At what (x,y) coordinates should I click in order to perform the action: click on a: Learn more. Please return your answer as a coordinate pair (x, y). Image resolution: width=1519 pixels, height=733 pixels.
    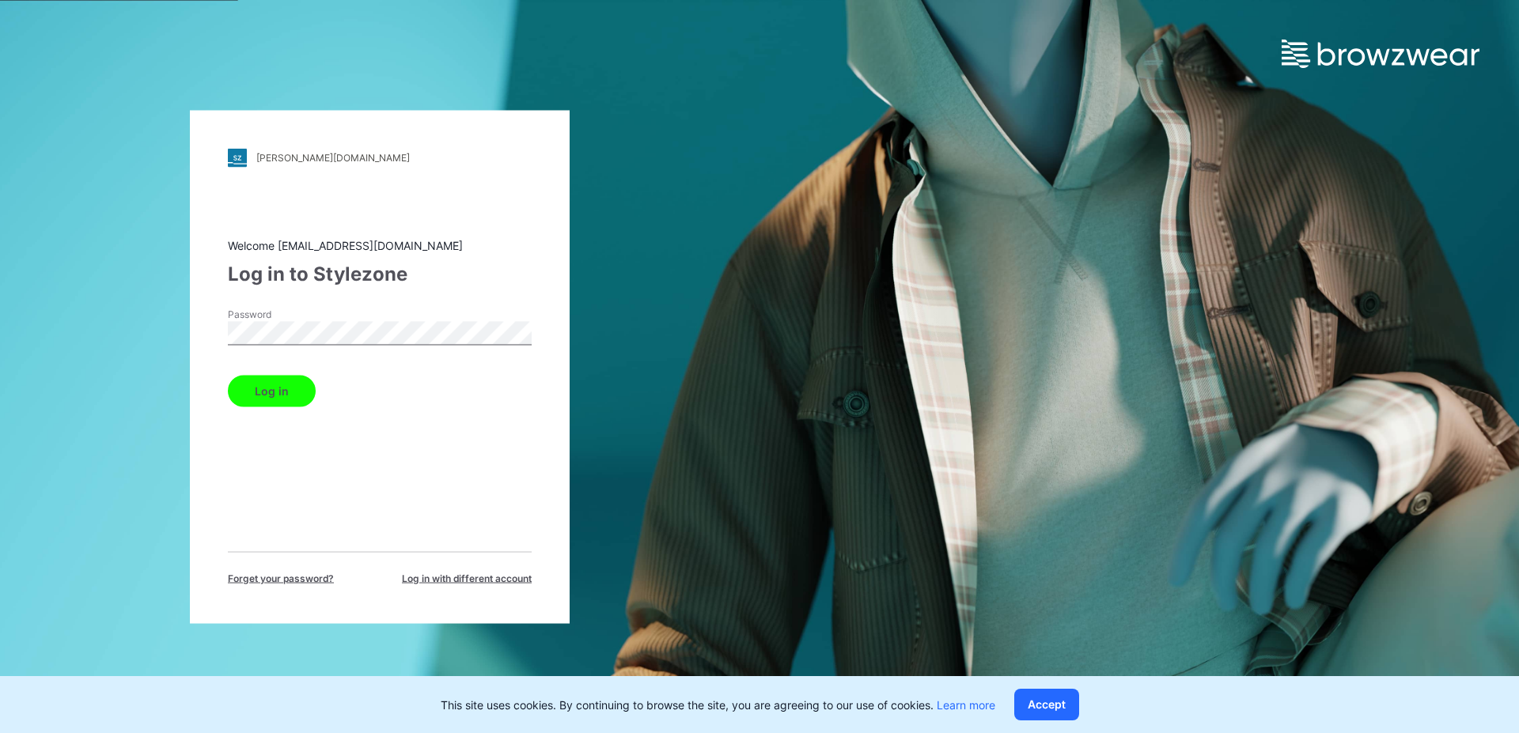
    Looking at the image, I should click on (966, 705).